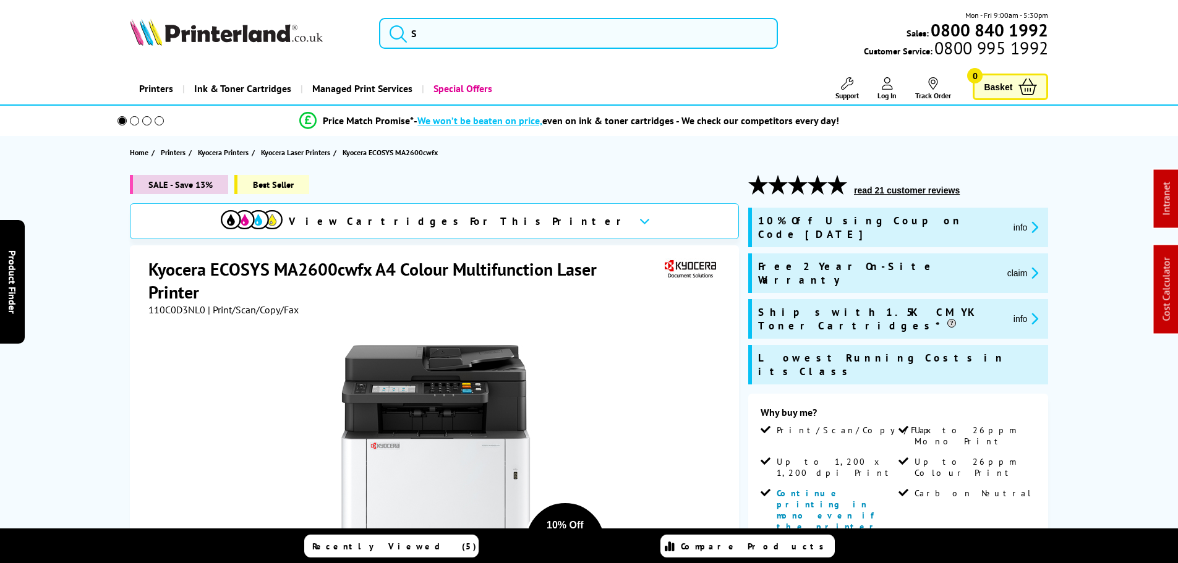 The width and height of the screenshot is (1178, 563). Describe the element at coordinates (253, 310) in the screenshot. I see `span: | Print/Scan/Copy/Fax` at that location.